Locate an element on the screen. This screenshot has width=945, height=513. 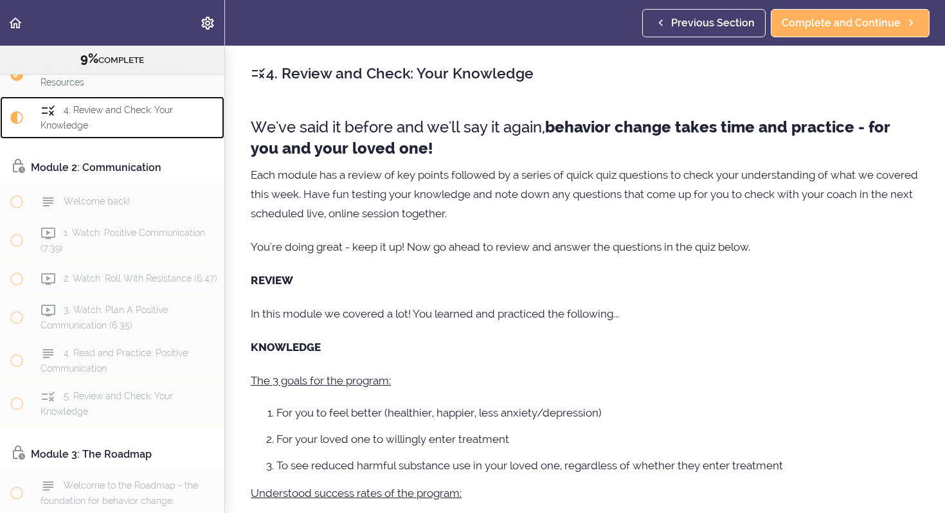
span: 3. Watch: Plan A Positive Communication (6:35) is located at coordinates (104, 317).